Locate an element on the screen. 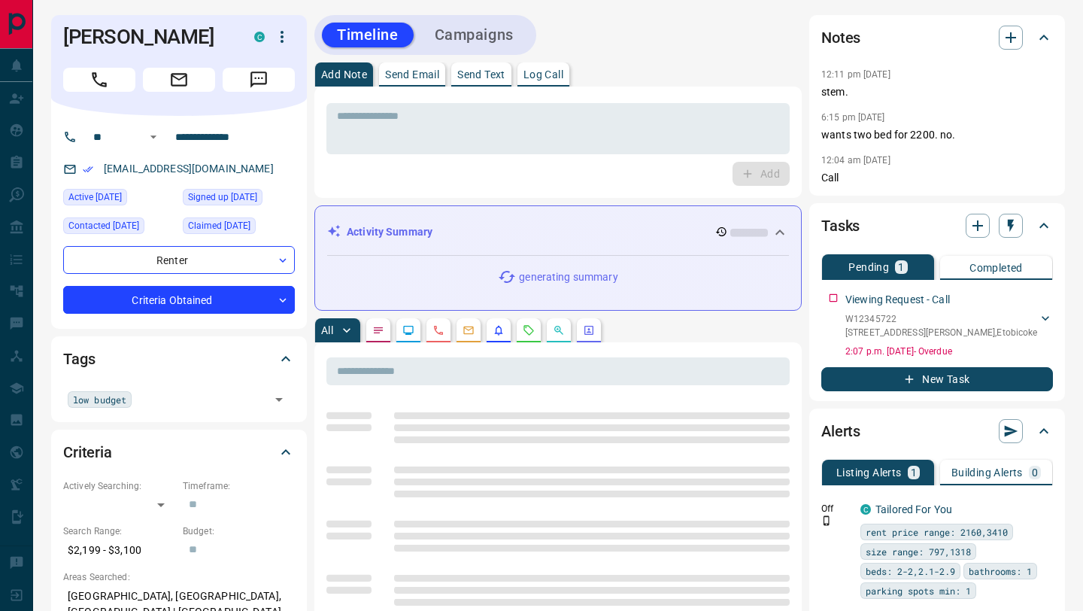  p: Budget: is located at coordinates (238, 531).